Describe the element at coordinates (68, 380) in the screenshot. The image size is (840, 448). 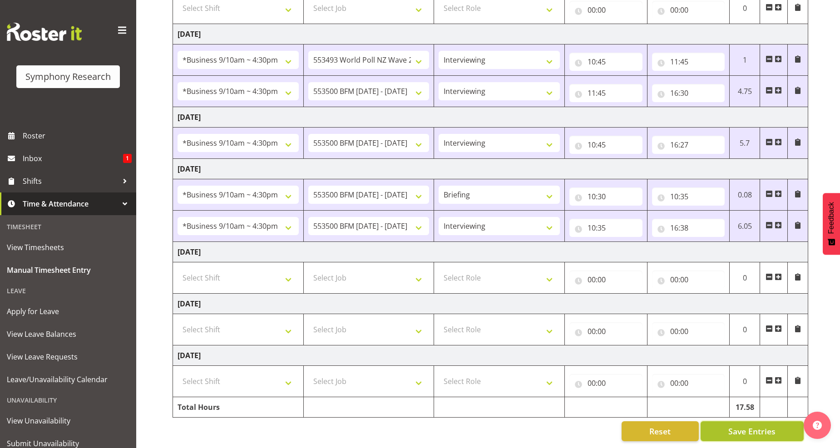
I see `a: Leave/Unavailability Calendar` at that location.